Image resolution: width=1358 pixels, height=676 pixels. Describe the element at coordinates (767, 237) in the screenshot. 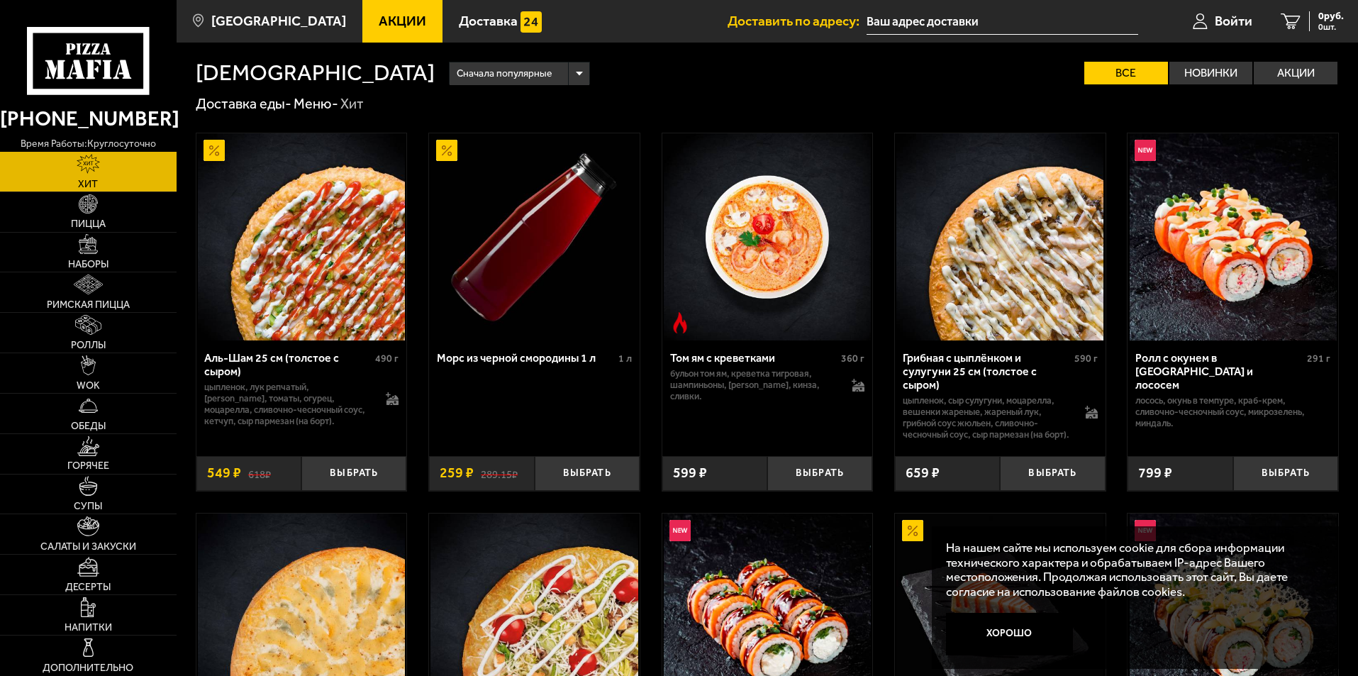

I see `img: Том ям с креветками` at that location.